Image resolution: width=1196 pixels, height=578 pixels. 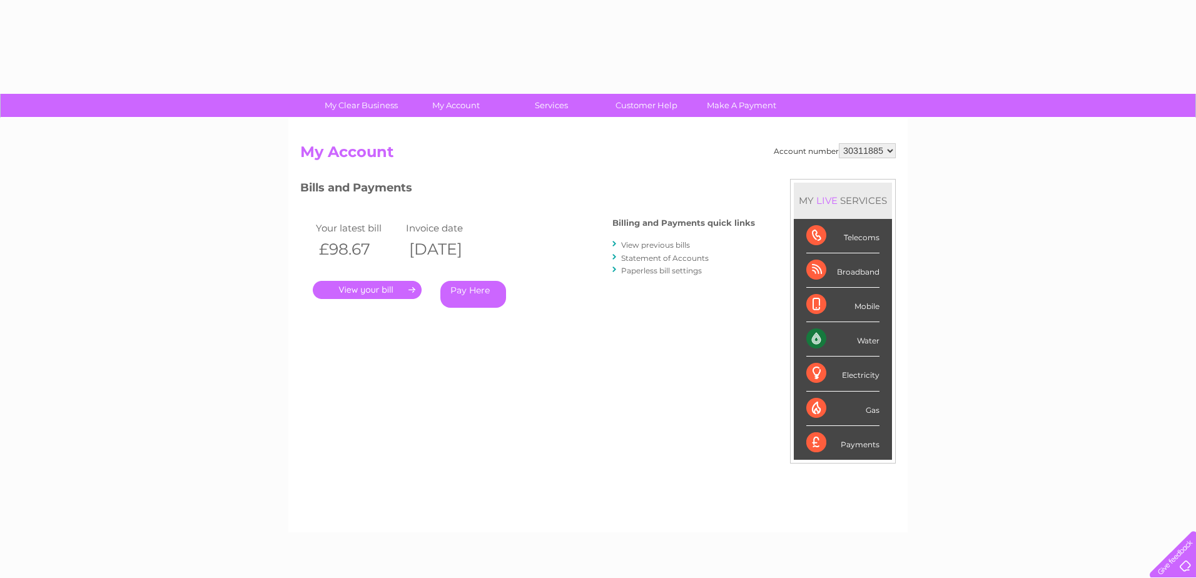 What do you see at coordinates (665, 258) in the screenshot?
I see `a: Statement of Accounts` at bounding box center [665, 258].